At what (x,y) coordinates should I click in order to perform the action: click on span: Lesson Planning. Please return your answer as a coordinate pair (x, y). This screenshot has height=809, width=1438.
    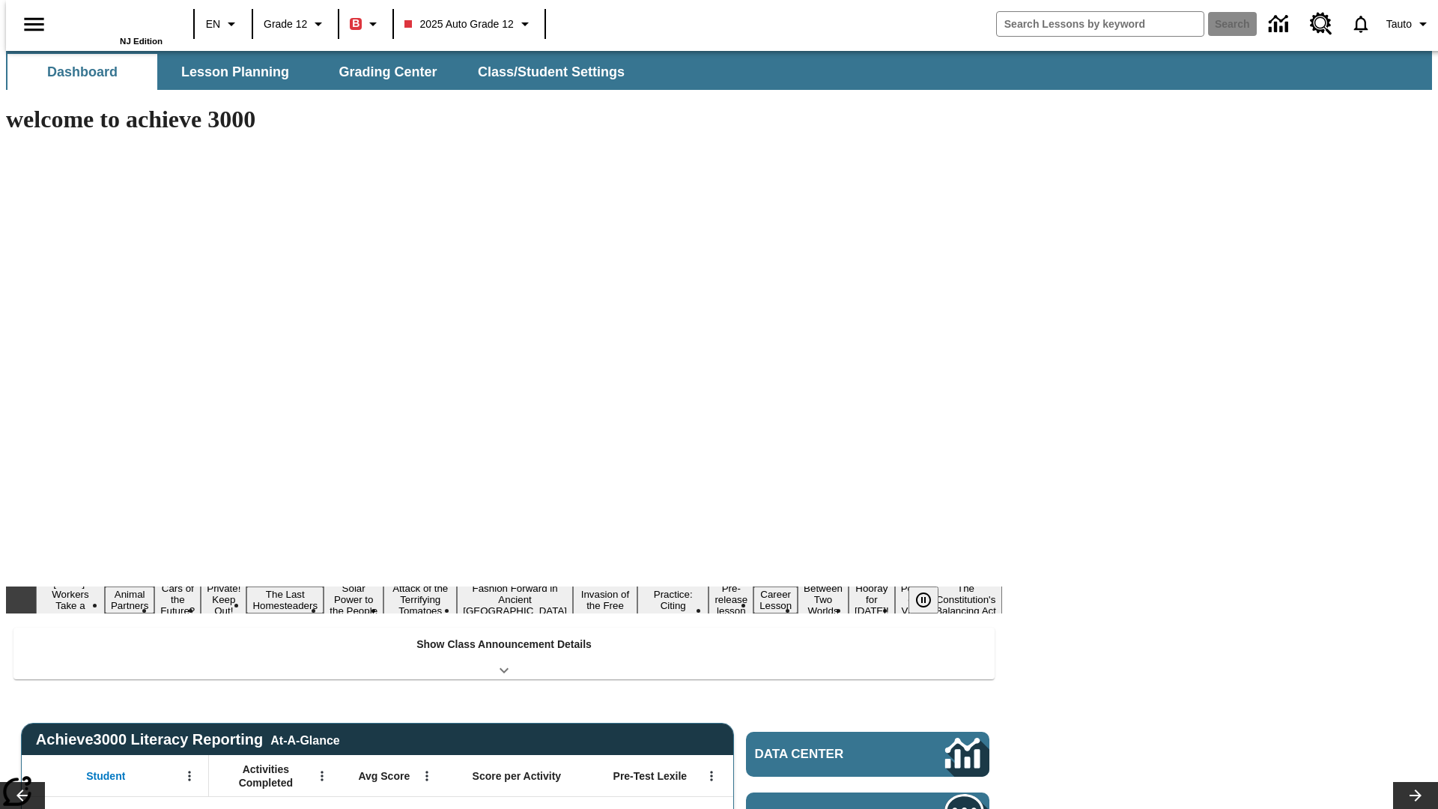
    Looking at the image, I should click on (235, 72).